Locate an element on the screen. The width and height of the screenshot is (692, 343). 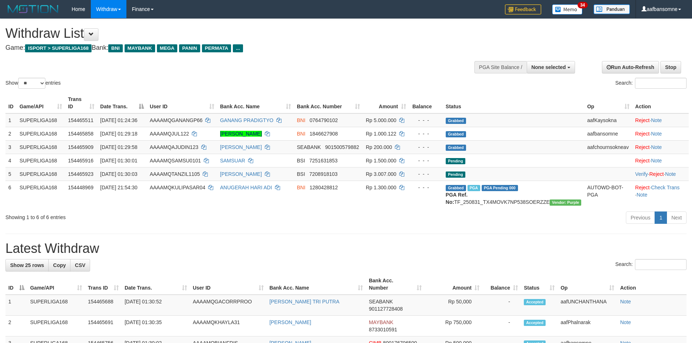
th: Bank Acc. Name: activate to sort column ascending is located at coordinates (316, 284).